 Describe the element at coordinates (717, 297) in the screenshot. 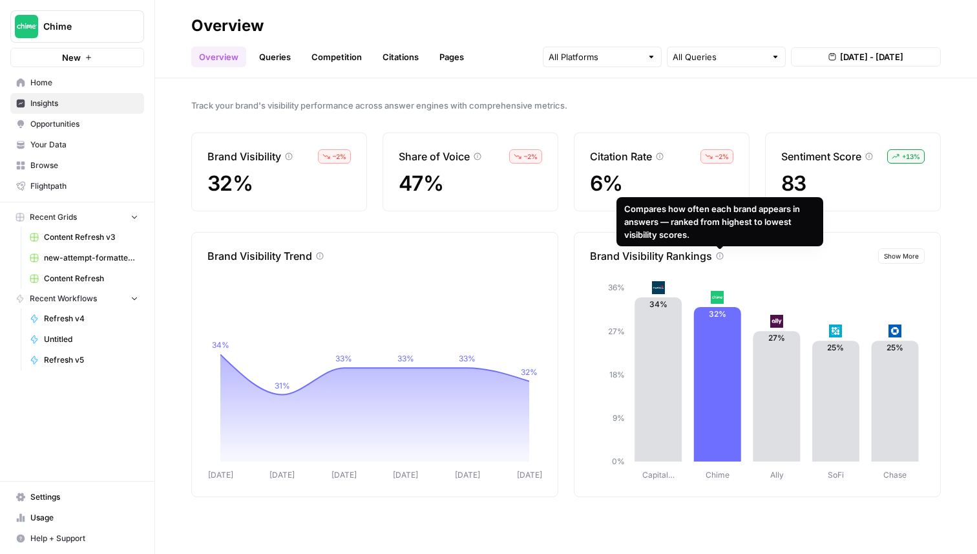

I see `img: mhv33baw7plipcpp00rsngv1nu95` at that location.